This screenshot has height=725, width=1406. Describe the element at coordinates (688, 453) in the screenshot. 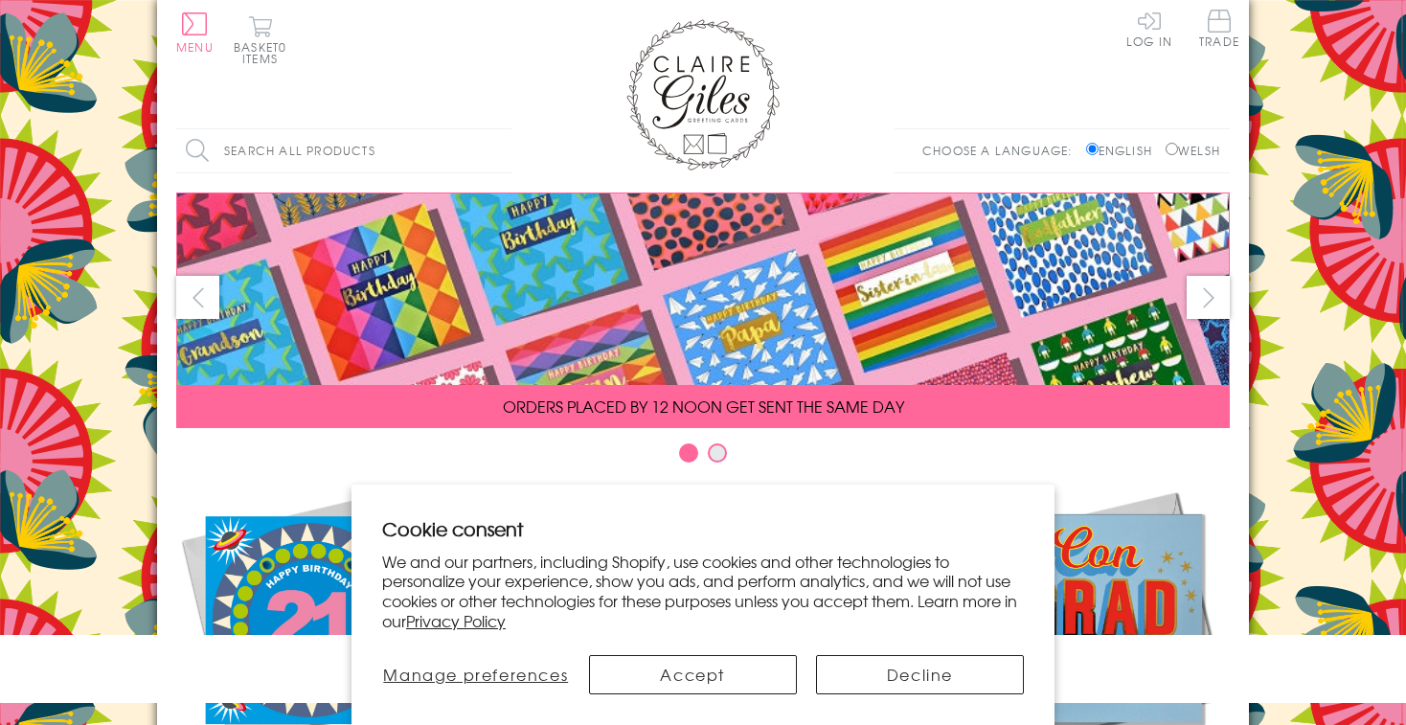

I see `button: Carousel Page 1 (Current Slide)` at that location.